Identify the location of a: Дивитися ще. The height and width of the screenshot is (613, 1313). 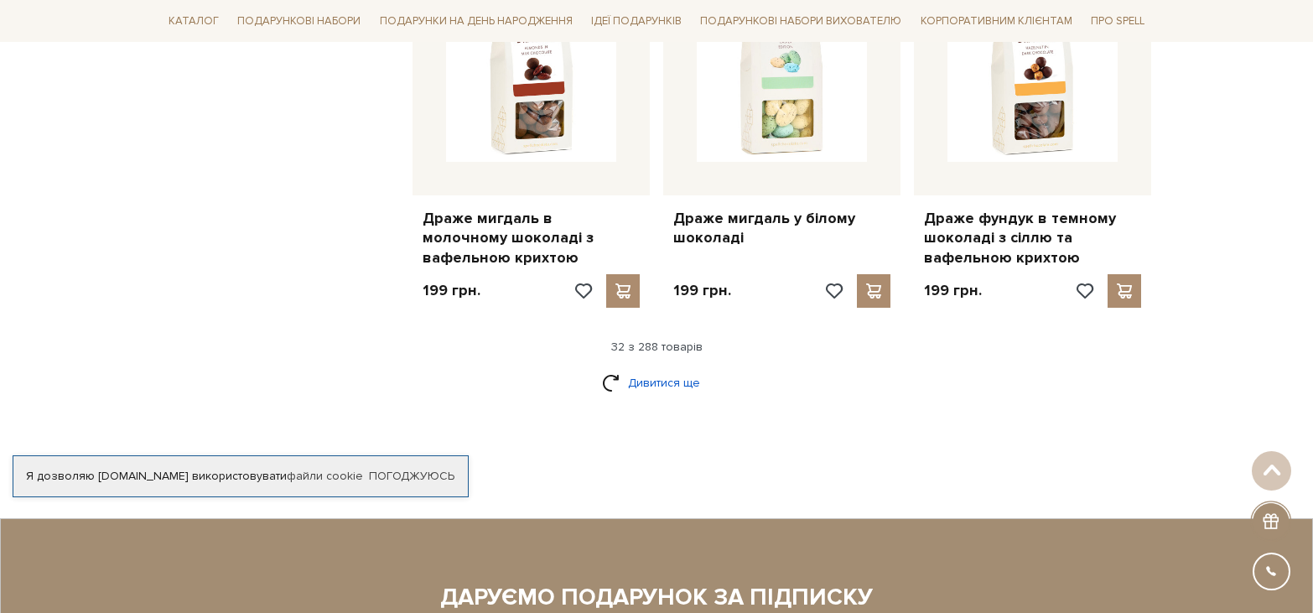
(657, 382).